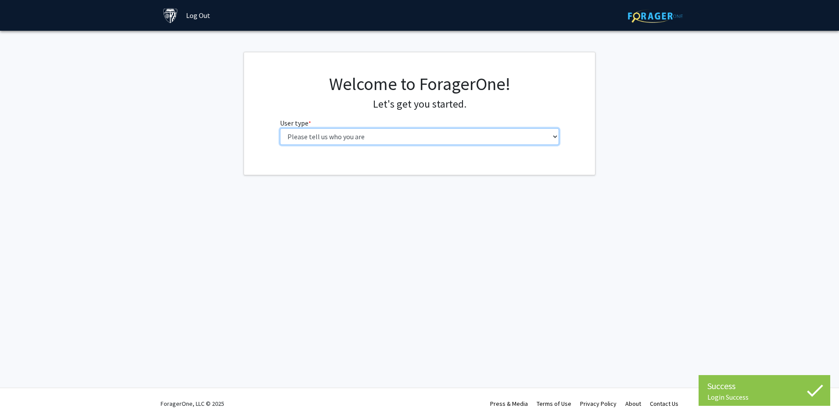  Describe the element at coordinates (509, 403) in the screenshot. I see `a: Press & Media` at that location.